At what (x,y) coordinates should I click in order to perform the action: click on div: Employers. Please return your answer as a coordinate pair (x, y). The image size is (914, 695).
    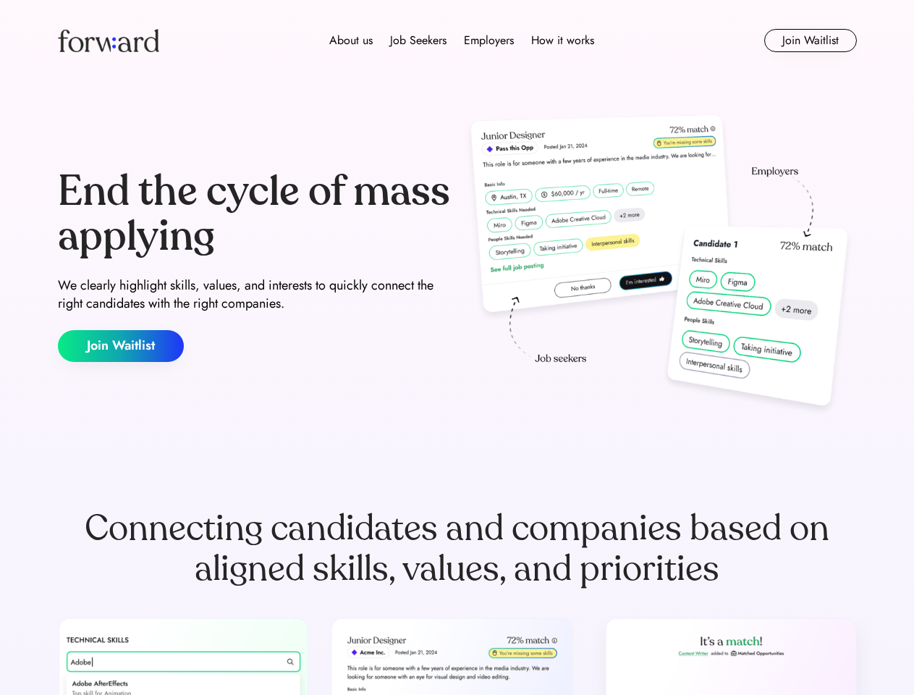
    Looking at the image, I should click on (488, 41).